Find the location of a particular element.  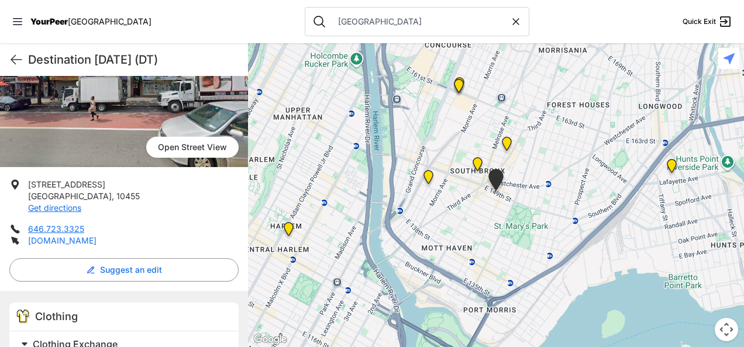

div: Living Room 24-Hour Drop-In Center is located at coordinates (671, 168).